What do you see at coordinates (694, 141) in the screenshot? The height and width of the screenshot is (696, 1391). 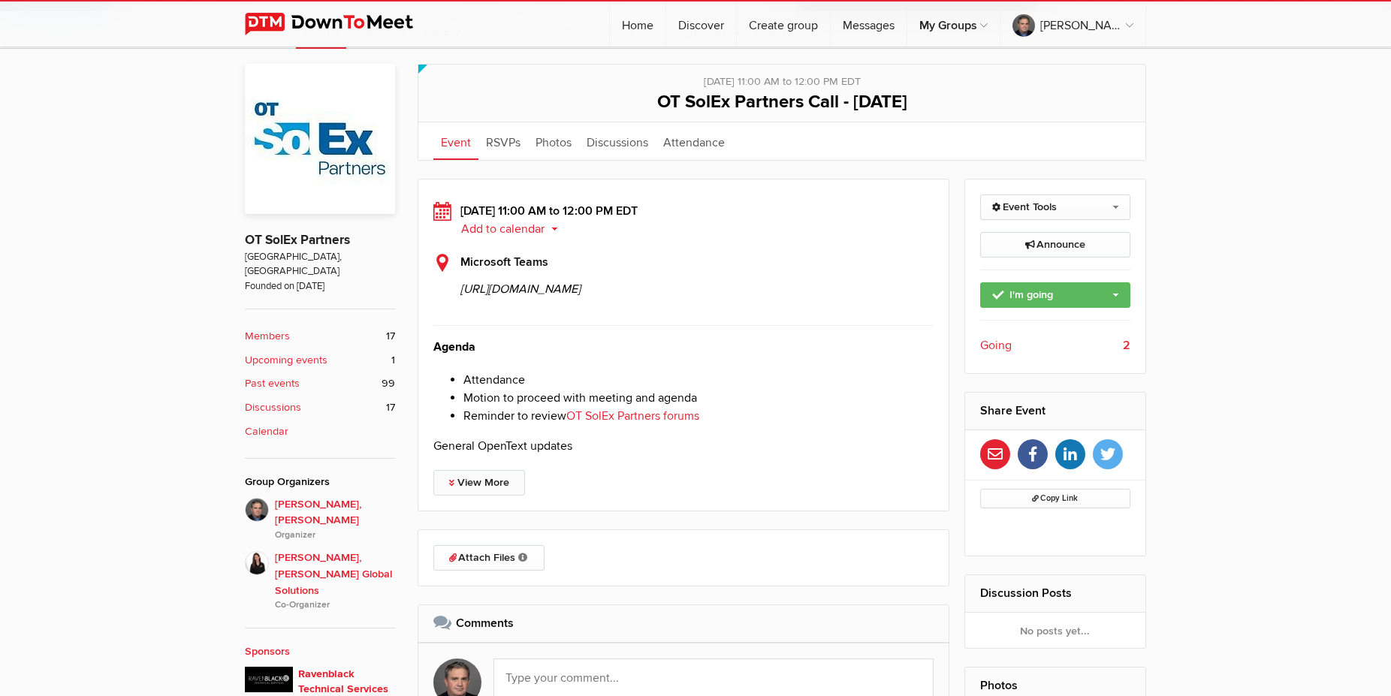 I see `a: Attendance` at bounding box center [694, 141].